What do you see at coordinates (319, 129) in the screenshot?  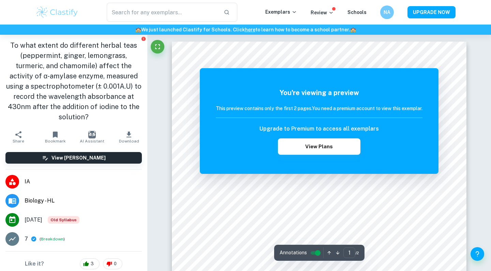 I see `h6: Upgrade to Premium to access all exemplars` at bounding box center [319, 129].